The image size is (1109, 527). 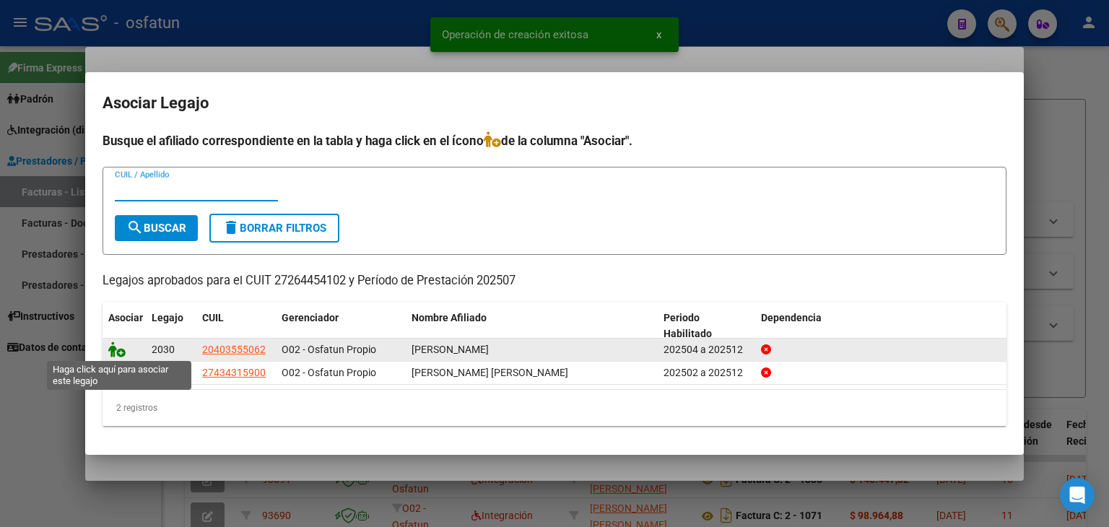 I want to click on span: Nombre Afiliado, so click(x=449, y=318).